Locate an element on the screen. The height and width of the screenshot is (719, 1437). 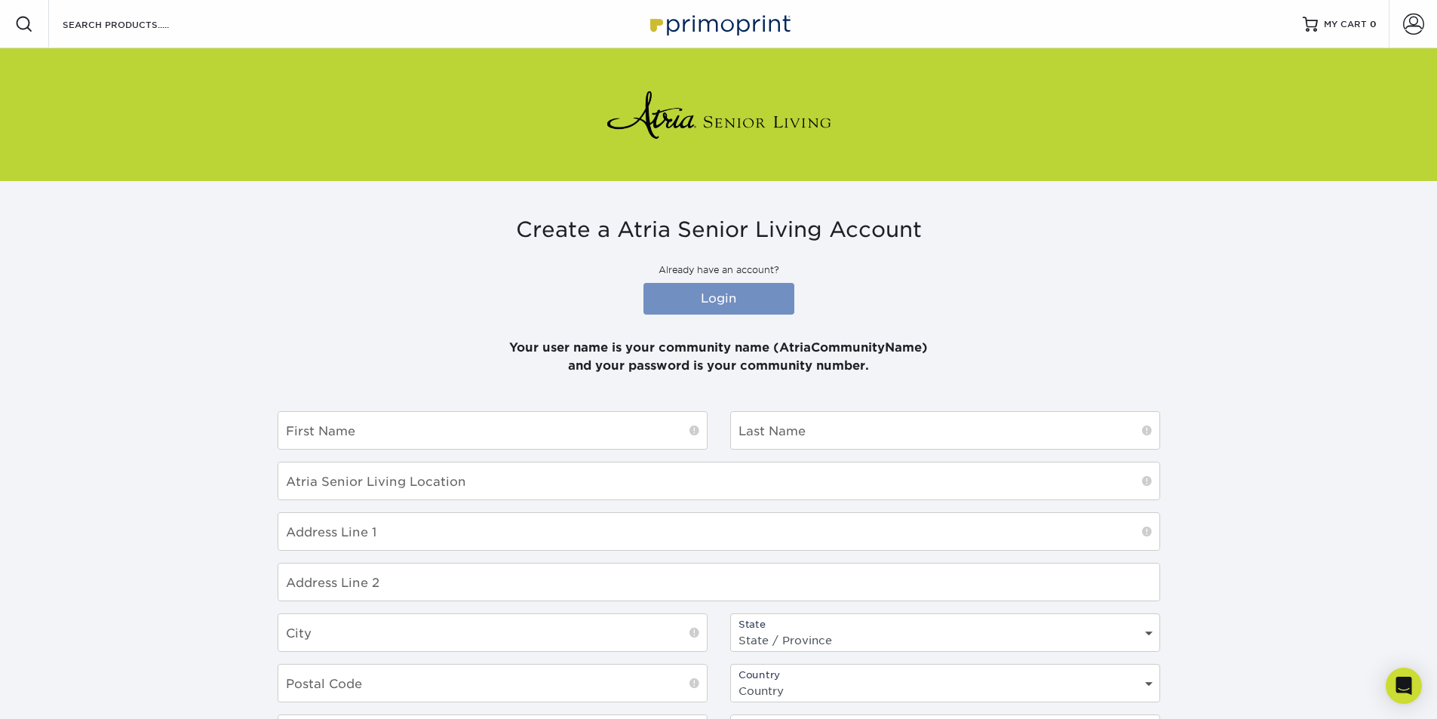
span: MY CART is located at coordinates (1345, 24).